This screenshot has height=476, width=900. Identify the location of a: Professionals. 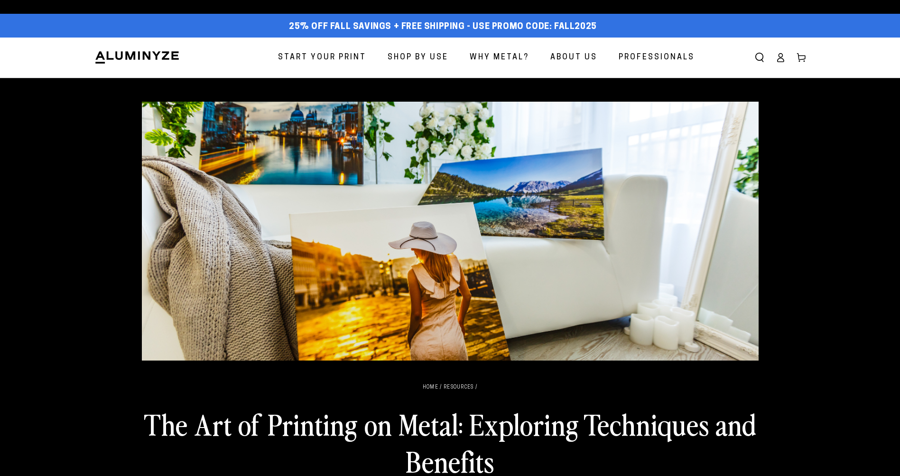
(657, 57).